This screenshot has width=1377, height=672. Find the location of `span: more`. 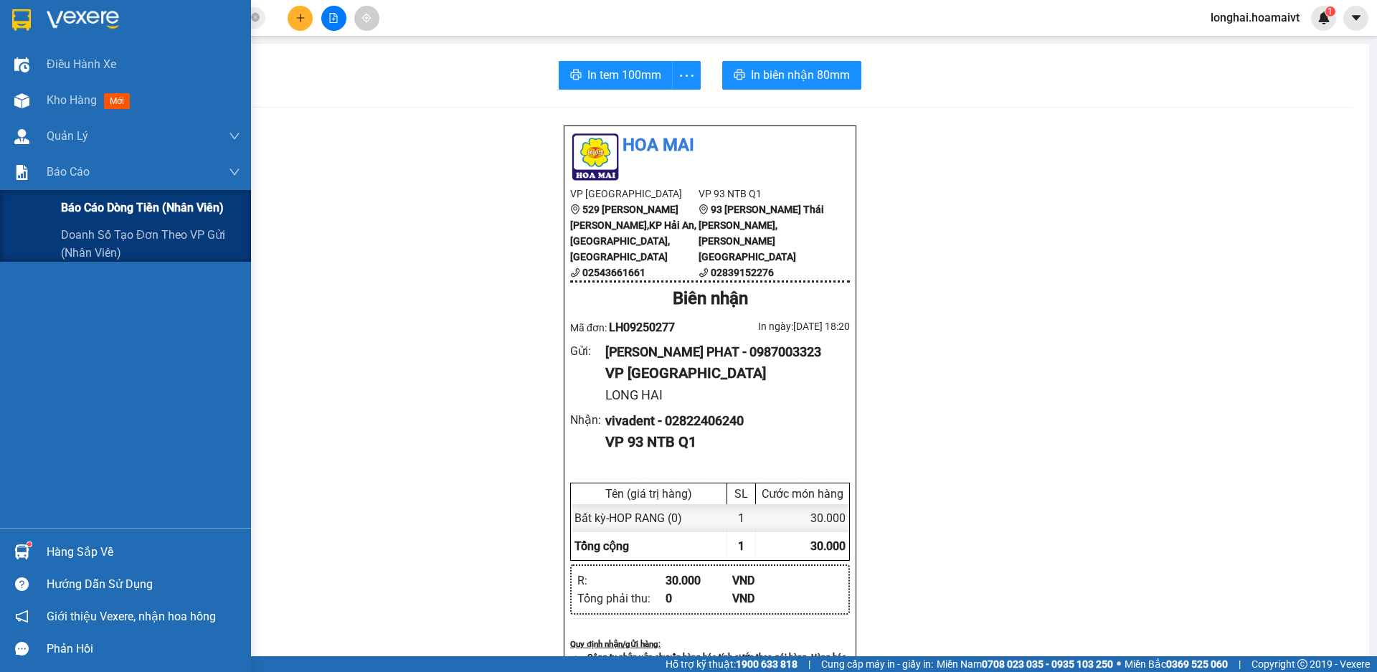

span: more is located at coordinates (686, 75).